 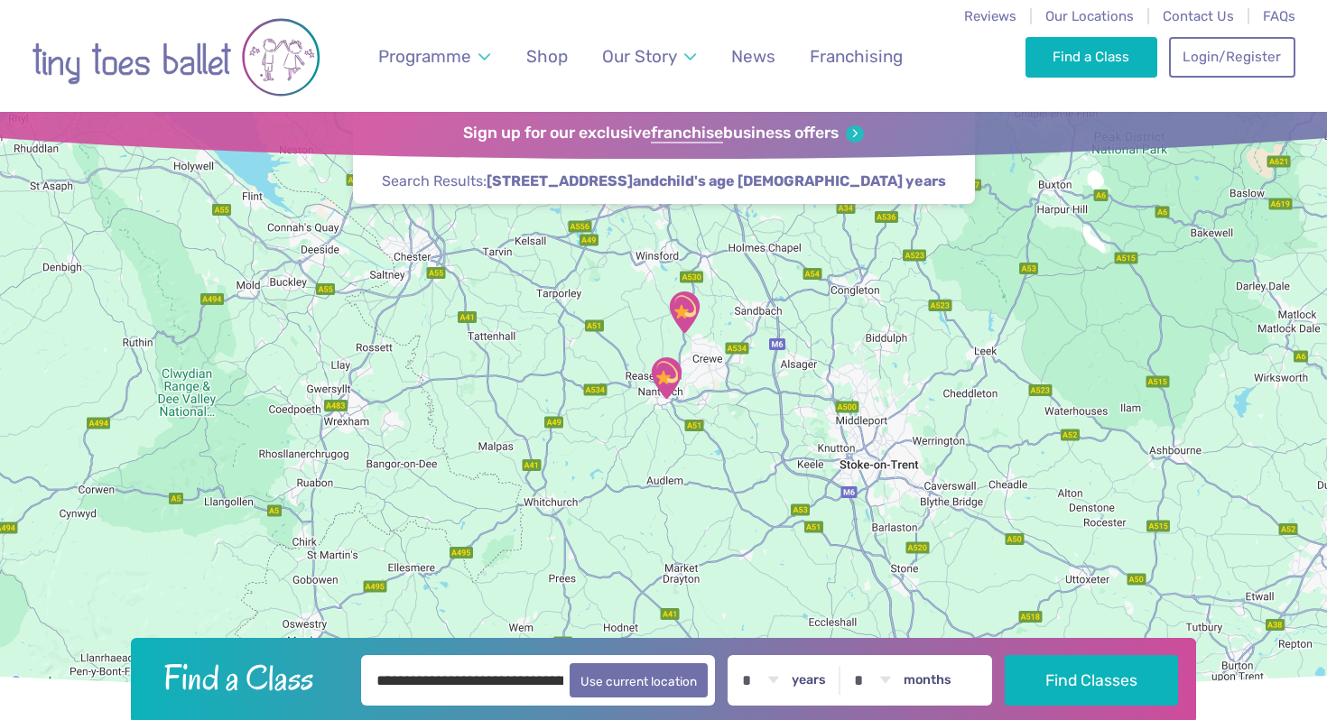 I want to click on strong: franchise, so click(x=687, y=134).